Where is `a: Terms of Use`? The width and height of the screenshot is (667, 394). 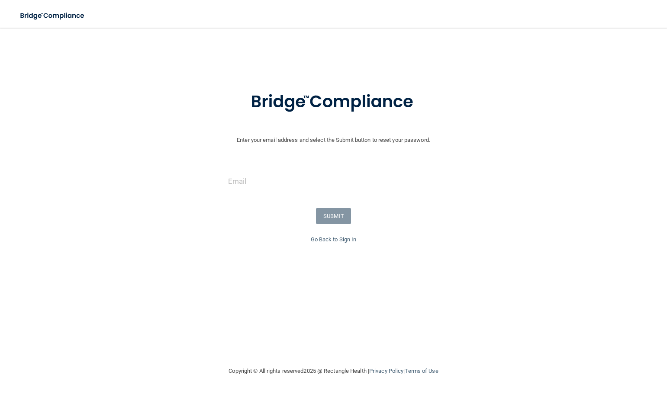
a: Terms of Use is located at coordinates (421, 371).